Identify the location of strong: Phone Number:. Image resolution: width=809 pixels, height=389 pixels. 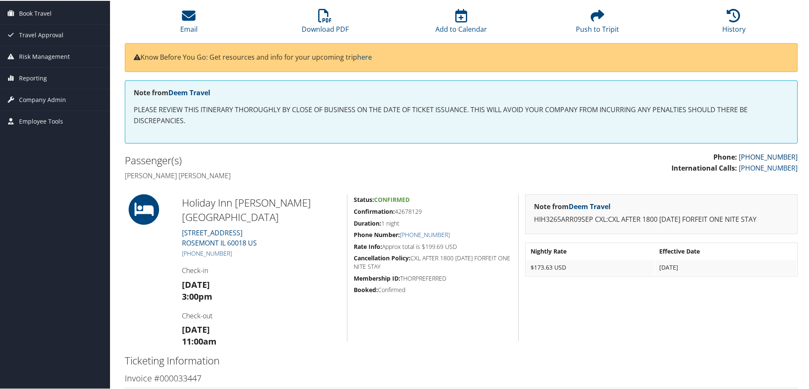
(377, 234).